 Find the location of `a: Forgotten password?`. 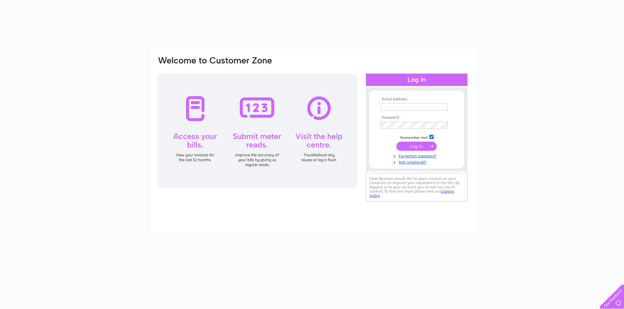

a: Forgotten password? is located at coordinates (417, 155).